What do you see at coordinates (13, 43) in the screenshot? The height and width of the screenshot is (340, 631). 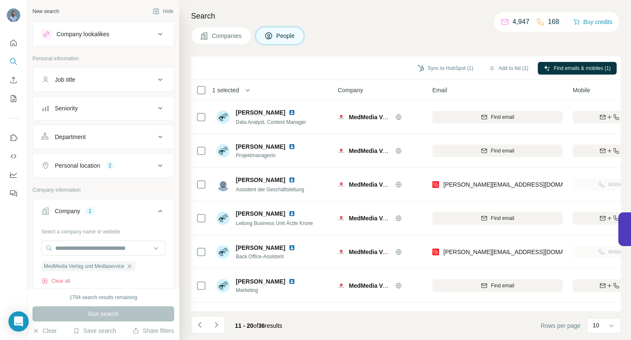 I see `button: Quick start` at bounding box center [13, 43].